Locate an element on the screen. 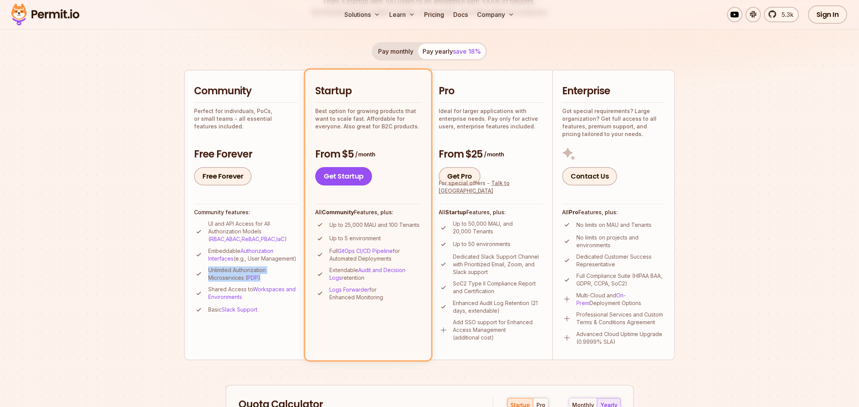  p: Got special requirements? Large organization? Get full access to all features, premium support, a... is located at coordinates (614, 123).